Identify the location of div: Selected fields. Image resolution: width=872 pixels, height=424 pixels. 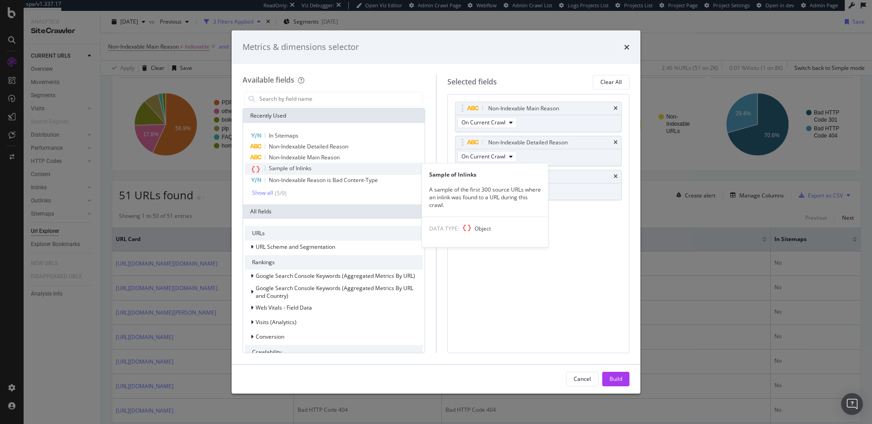
(472, 82).